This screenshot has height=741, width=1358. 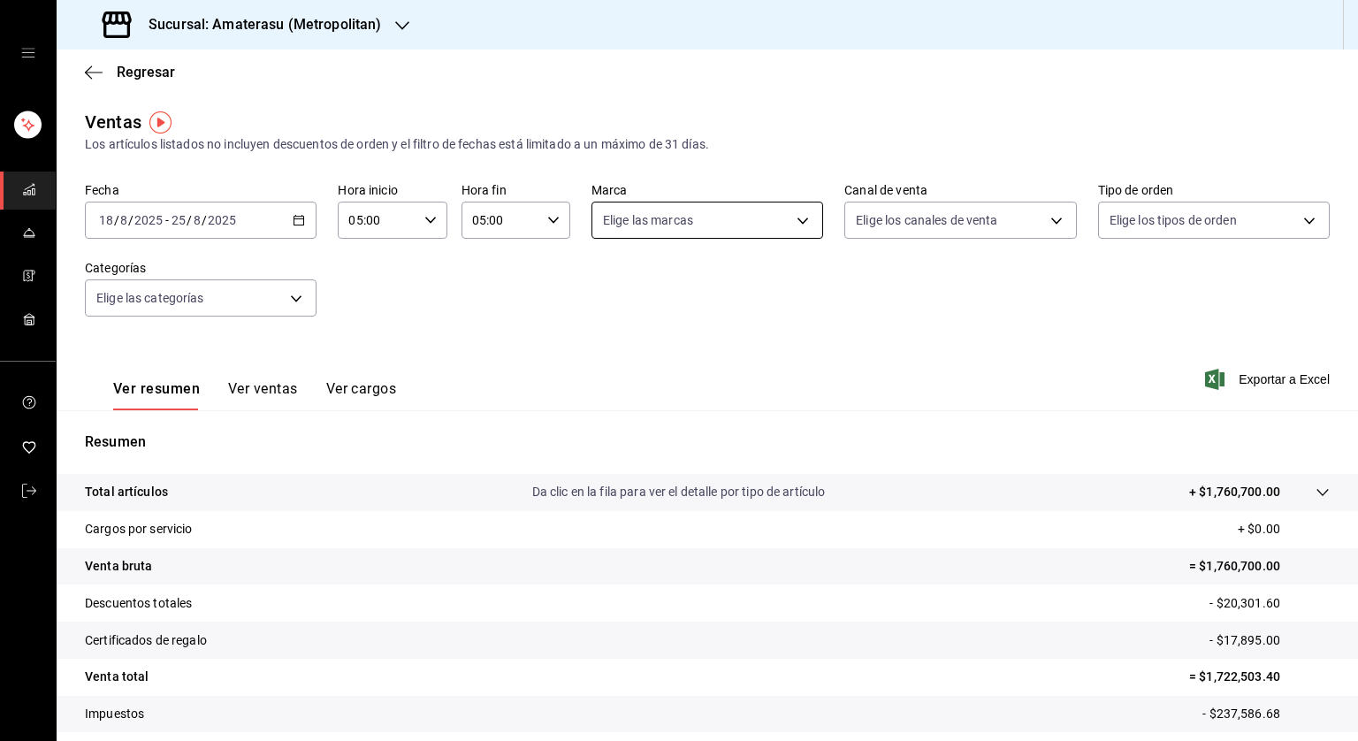 I want to click on p: Venta total, so click(x=117, y=677).